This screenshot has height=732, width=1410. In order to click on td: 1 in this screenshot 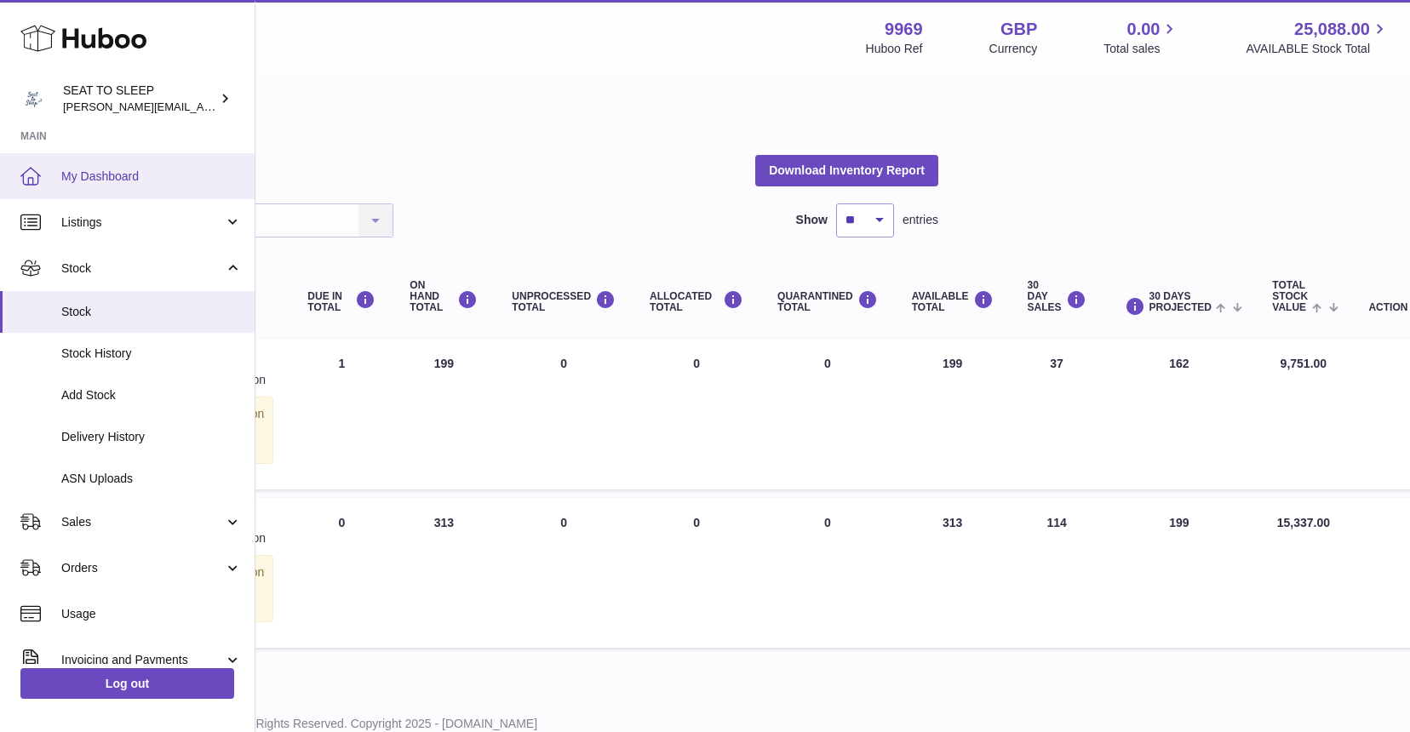, I will do `click(341, 414)`.